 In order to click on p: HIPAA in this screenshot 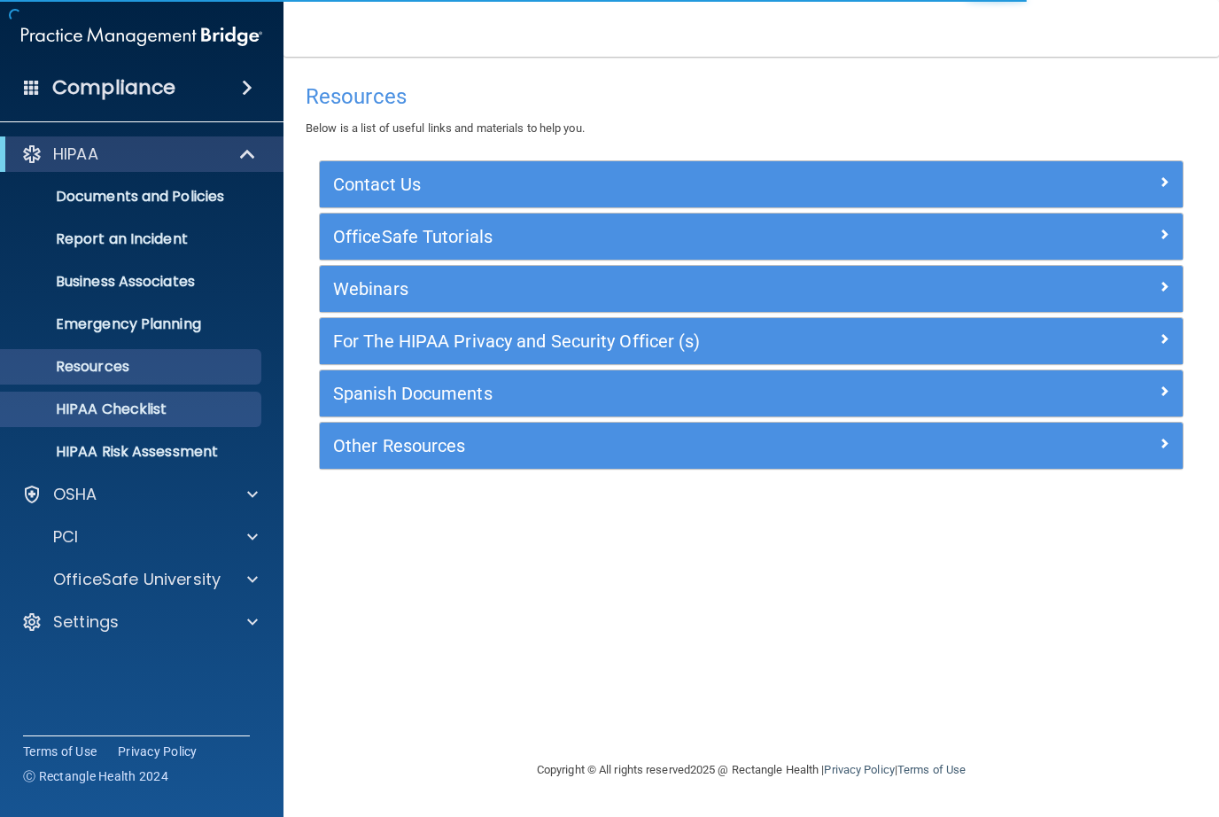, I will do `click(75, 154)`.